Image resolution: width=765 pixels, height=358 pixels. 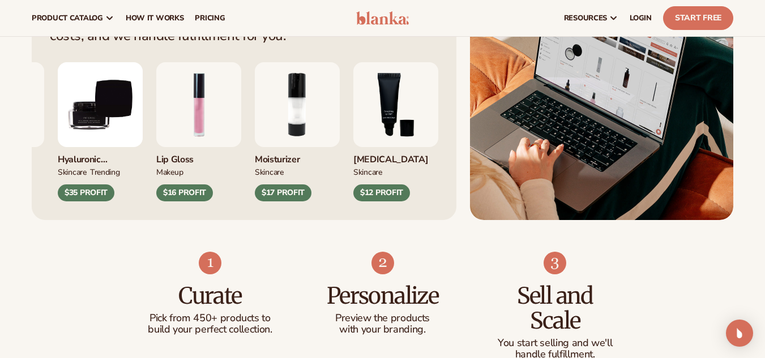 I want to click on div: TRENDING, so click(x=105, y=172).